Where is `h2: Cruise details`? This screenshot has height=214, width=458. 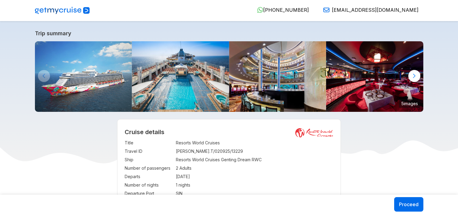
h2: Cruise details is located at coordinates (229, 132).